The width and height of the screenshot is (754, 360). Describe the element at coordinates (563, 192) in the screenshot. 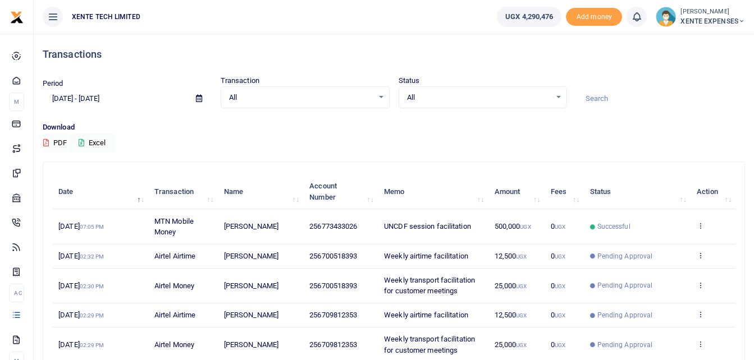

I see `th: Fees: activate to sort column ascending` at that location.